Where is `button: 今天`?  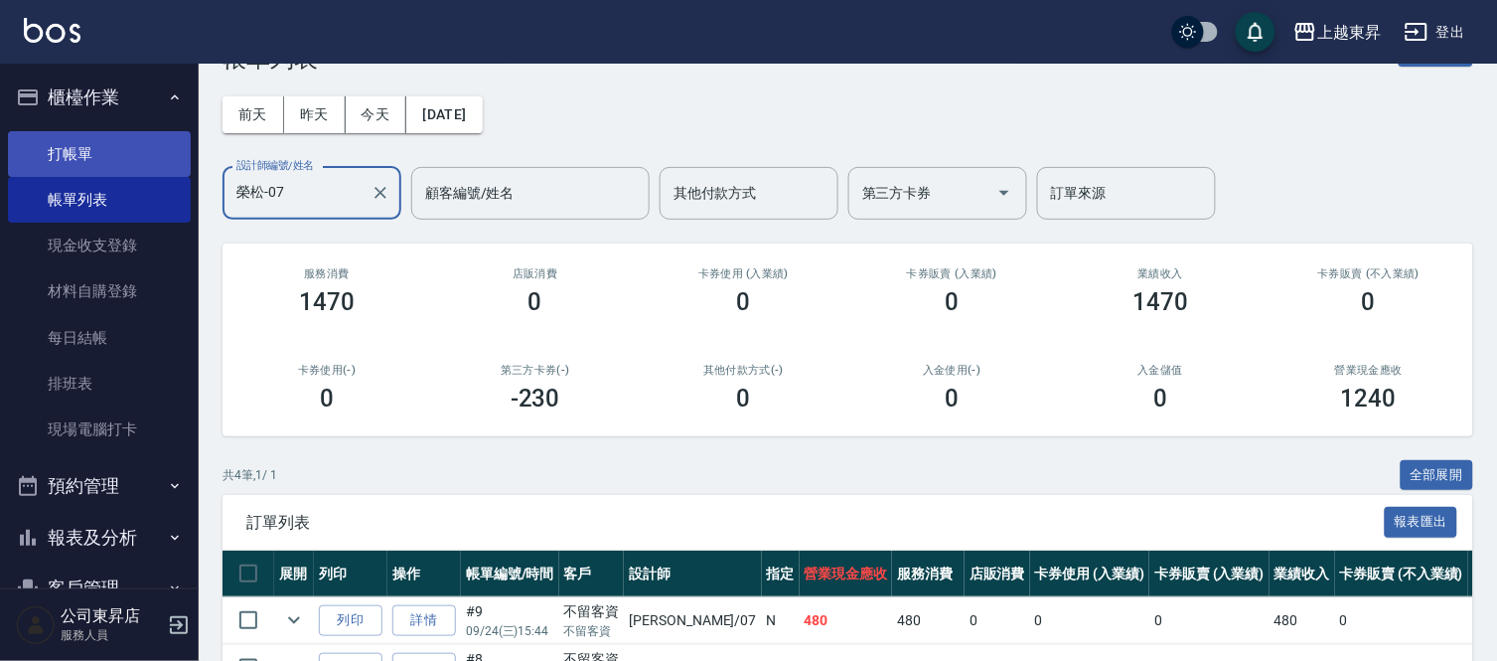 button: 今天 is located at coordinates (376, 114).